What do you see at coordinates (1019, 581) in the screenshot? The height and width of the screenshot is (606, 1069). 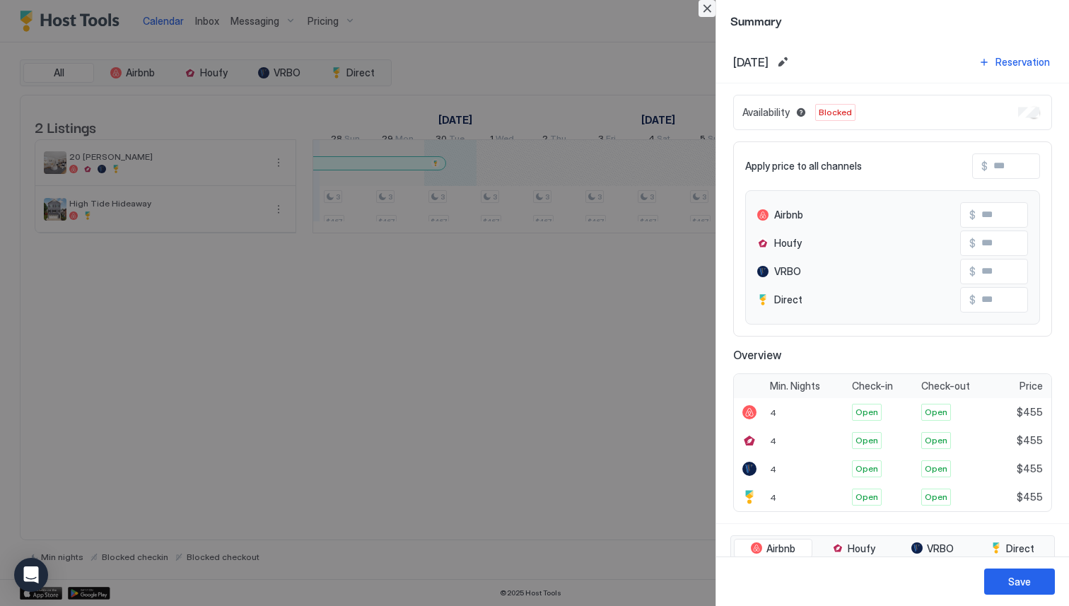 I see `div: Save` at bounding box center [1019, 581].